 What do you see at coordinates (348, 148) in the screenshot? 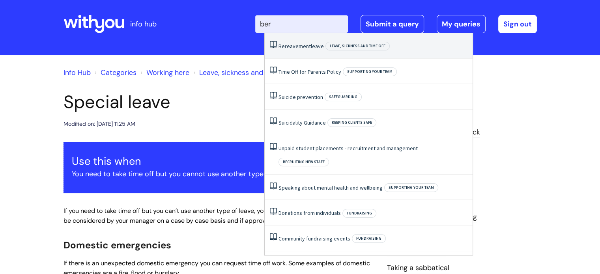
I see `a: Unpaid student placements - recruitment and management` at bounding box center [348, 148].